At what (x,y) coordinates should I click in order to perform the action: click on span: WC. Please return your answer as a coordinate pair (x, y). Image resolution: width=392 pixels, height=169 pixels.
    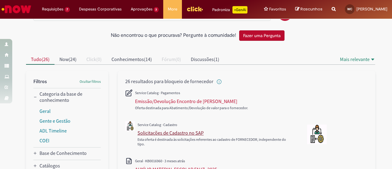
    Looking at the image, I should click on (350, 9).